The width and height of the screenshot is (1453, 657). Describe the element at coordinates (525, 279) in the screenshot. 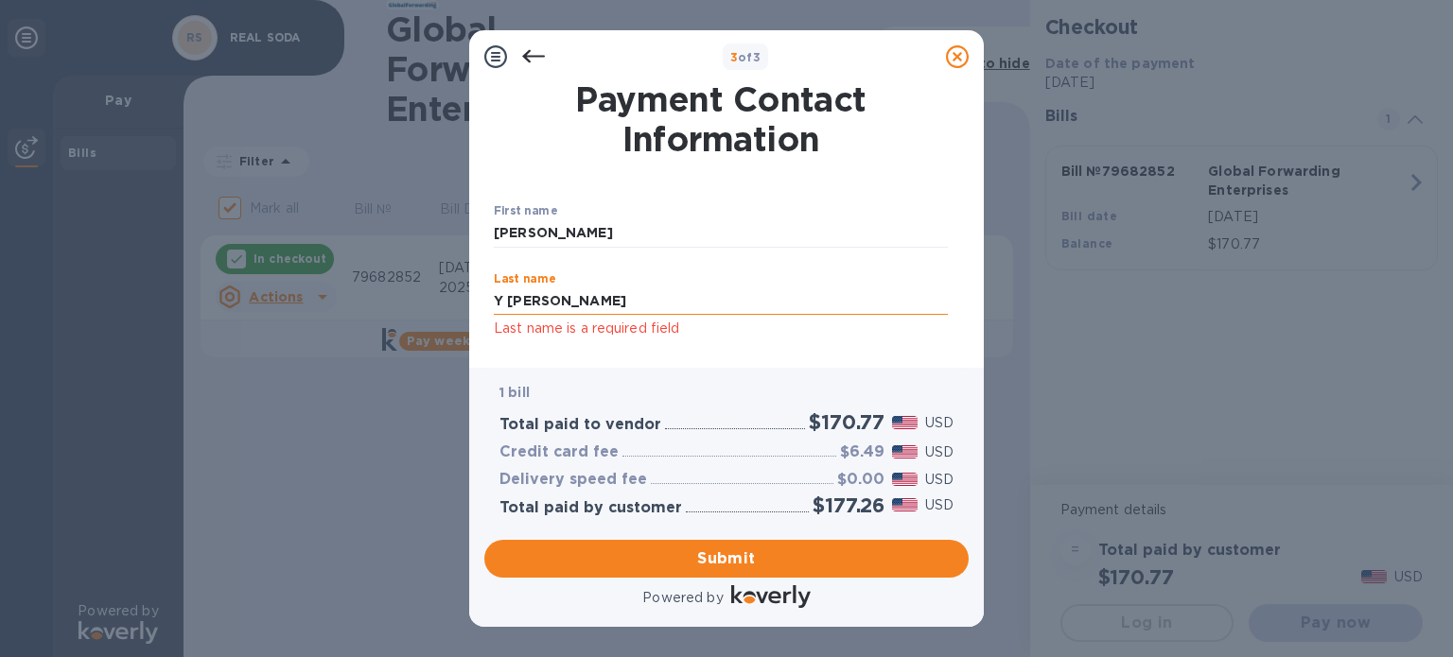

I see `label: Last name` at that location.